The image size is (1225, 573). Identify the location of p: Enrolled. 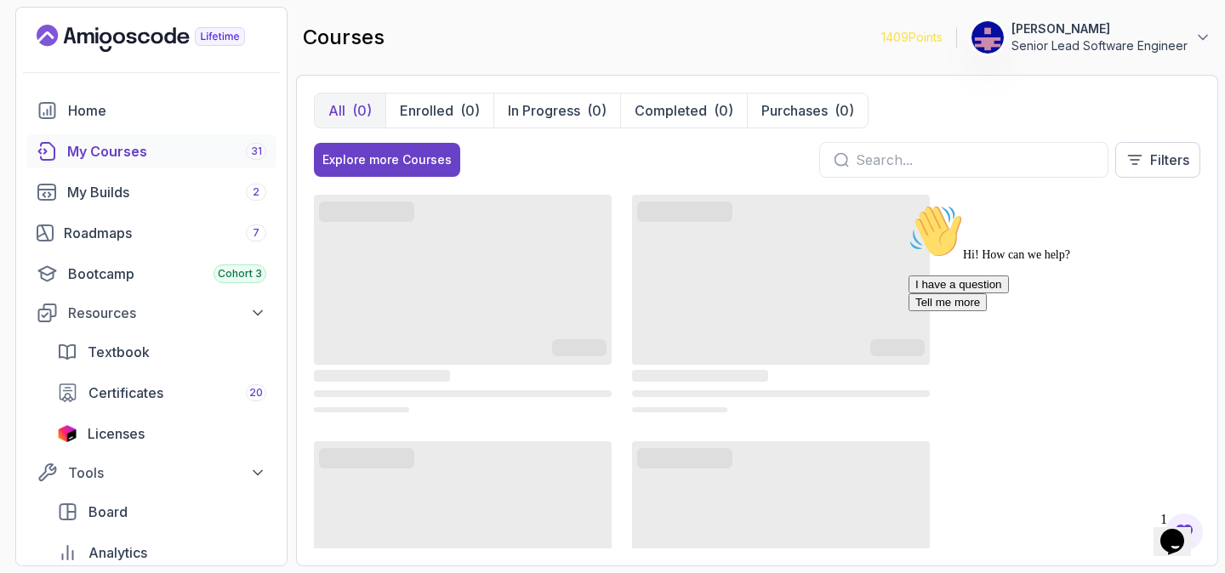
(426, 111).